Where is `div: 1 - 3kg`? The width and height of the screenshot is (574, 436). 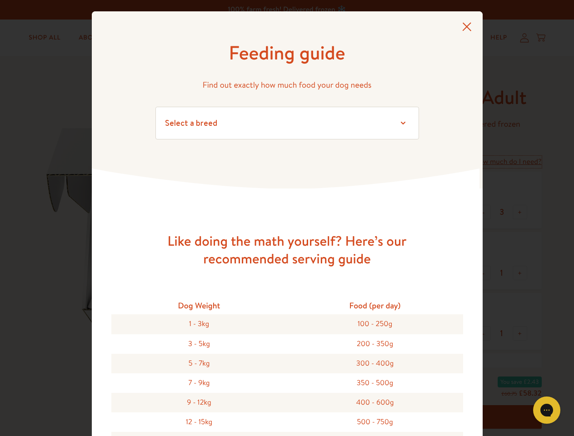
div: 1 - 3kg is located at coordinates (199, 324).